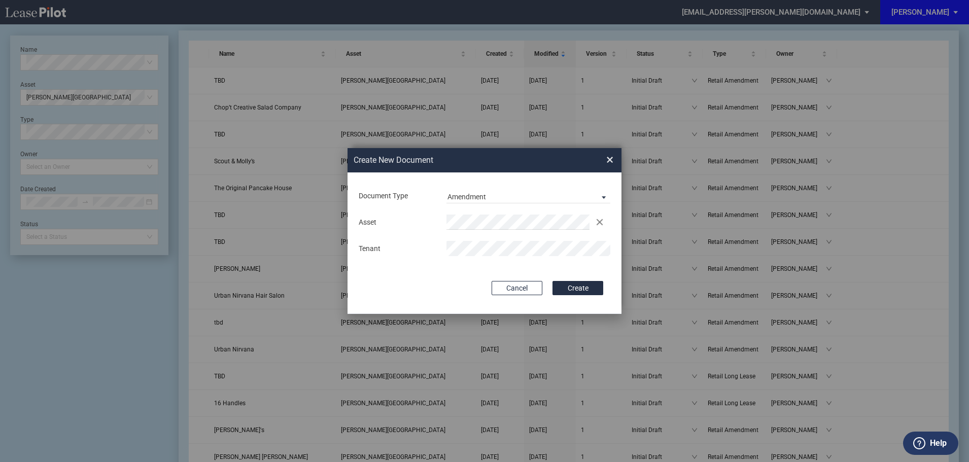  I want to click on div: Amendment, so click(467, 197).